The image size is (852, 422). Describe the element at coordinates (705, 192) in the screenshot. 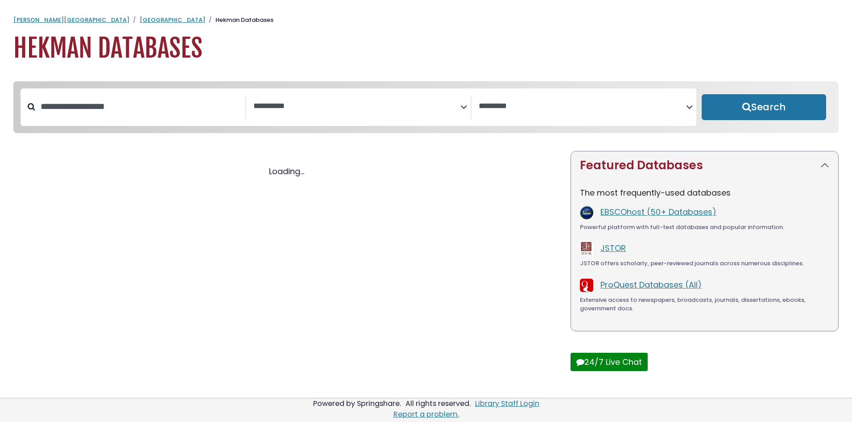

I see `p: The most frequently-used databases` at that location.